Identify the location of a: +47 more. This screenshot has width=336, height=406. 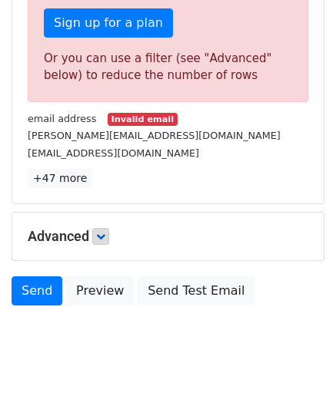
(60, 178).